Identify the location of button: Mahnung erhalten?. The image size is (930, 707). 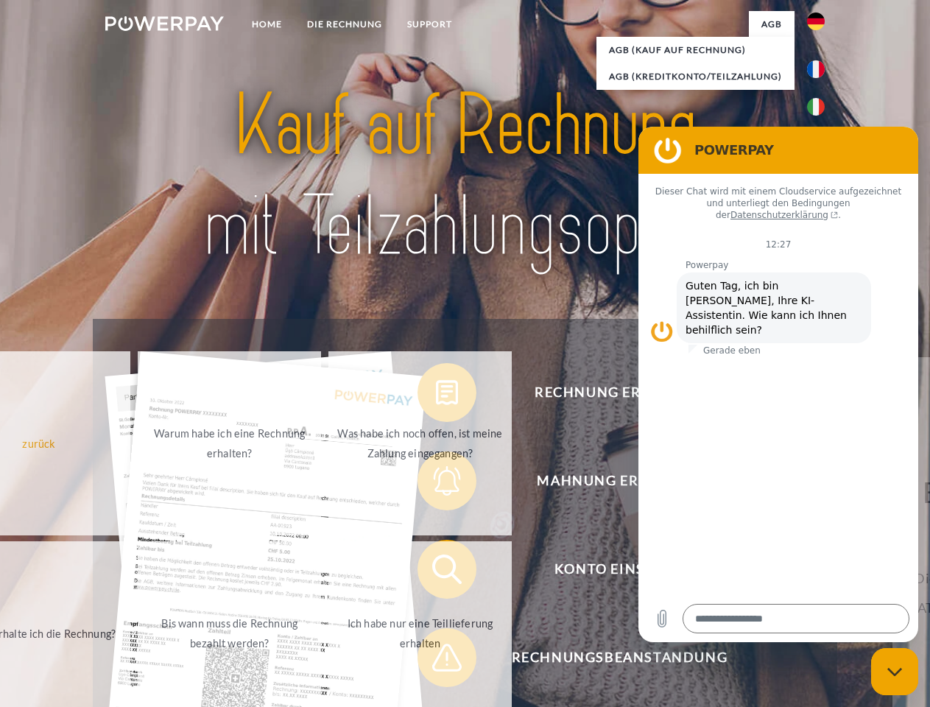
(609, 481).